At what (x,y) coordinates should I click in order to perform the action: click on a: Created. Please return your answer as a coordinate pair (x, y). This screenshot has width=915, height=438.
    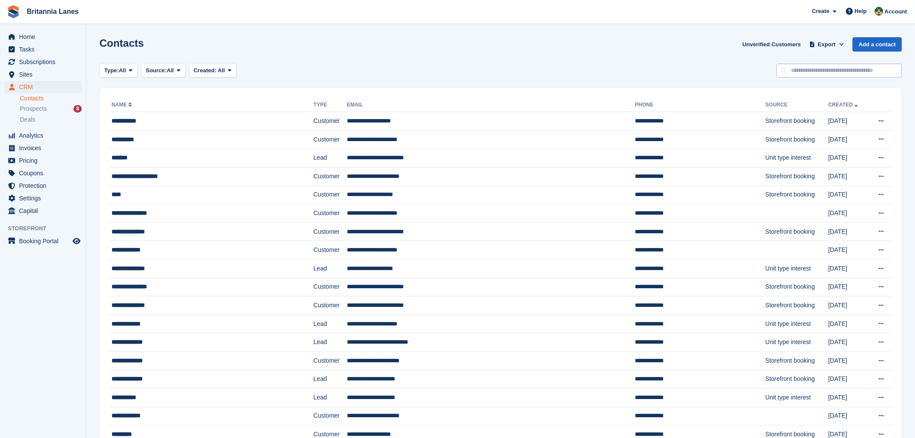
    Looking at the image, I should click on (844, 105).